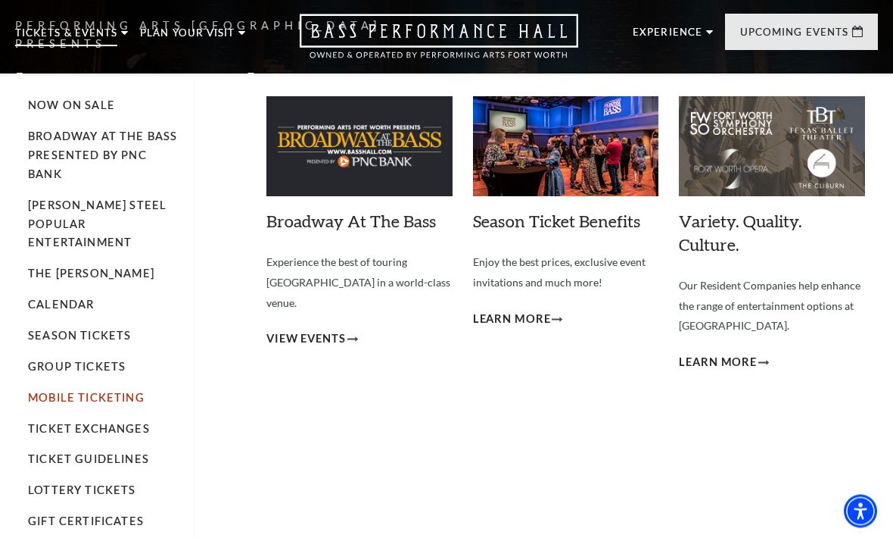  I want to click on p: Experience, so click(668, 37).